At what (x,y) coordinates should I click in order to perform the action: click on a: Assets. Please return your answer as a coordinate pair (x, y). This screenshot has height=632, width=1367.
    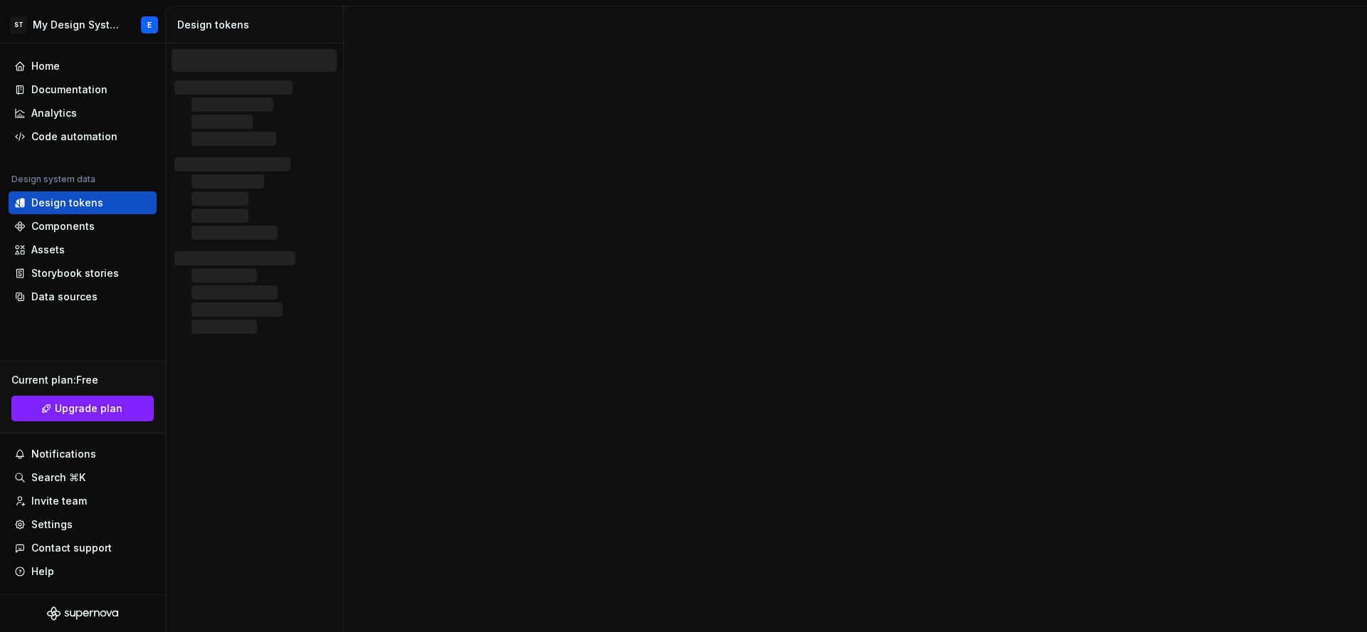
    Looking at the image, I should click on (83, 250).